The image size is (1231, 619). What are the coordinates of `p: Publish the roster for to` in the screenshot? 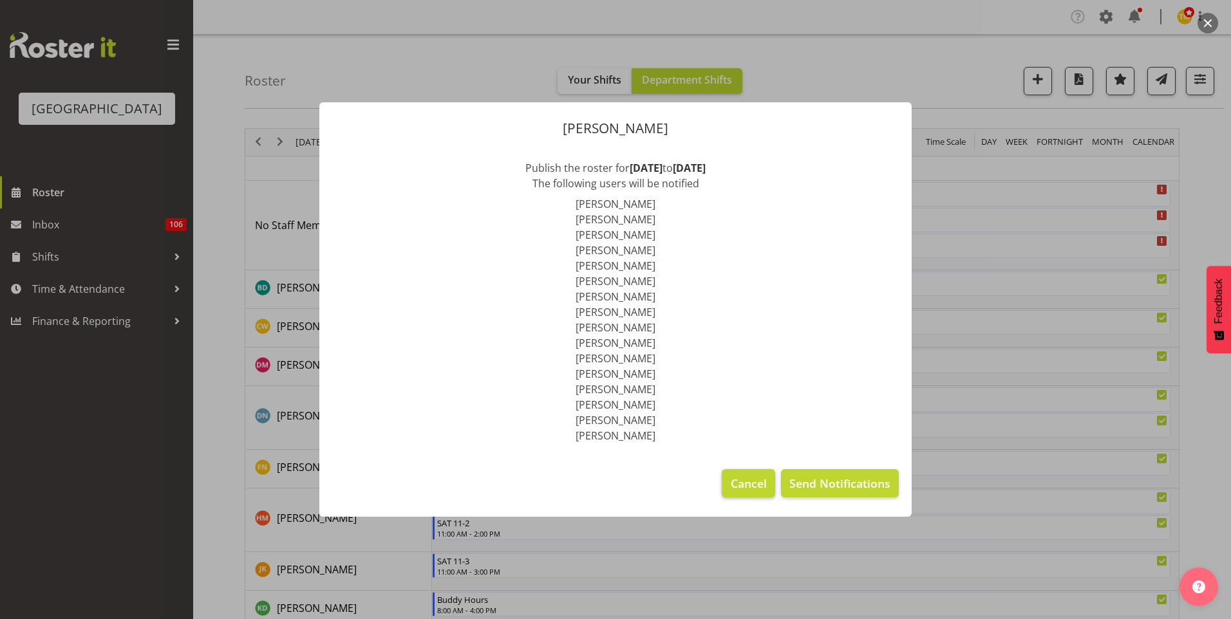 It's located at (616, 168).